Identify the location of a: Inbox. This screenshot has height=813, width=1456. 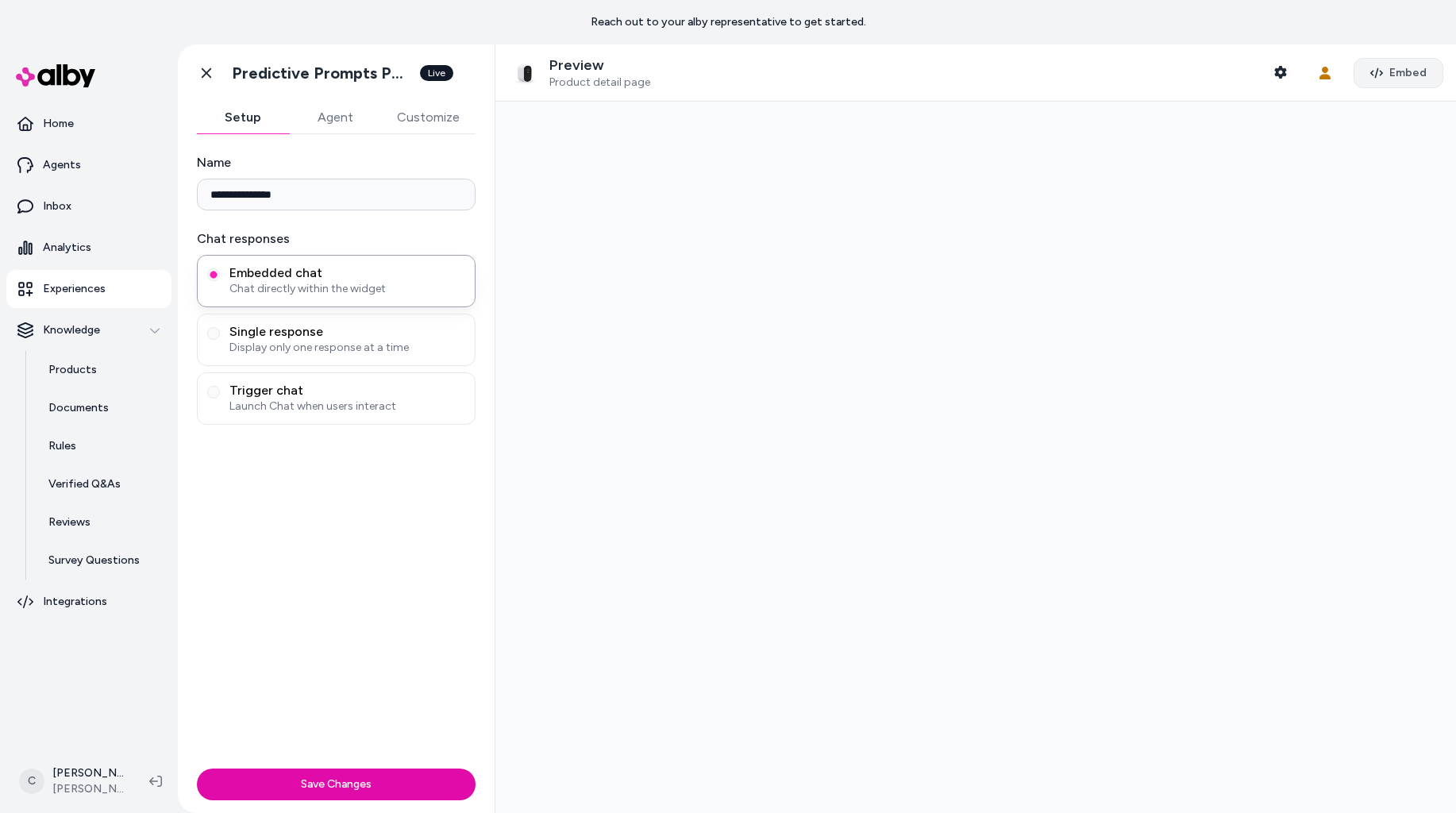
(89, 206).